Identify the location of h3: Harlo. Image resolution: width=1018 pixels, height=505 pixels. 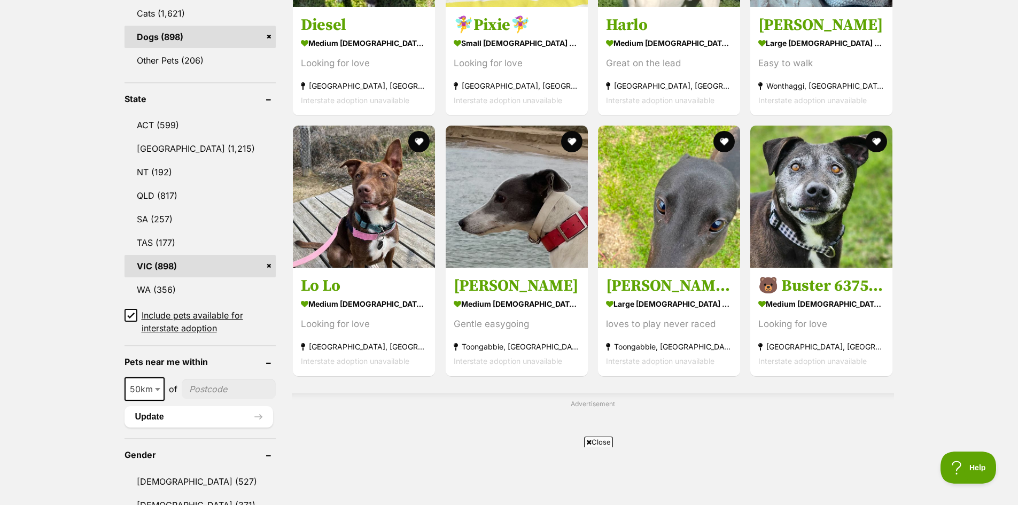
(669, 25).